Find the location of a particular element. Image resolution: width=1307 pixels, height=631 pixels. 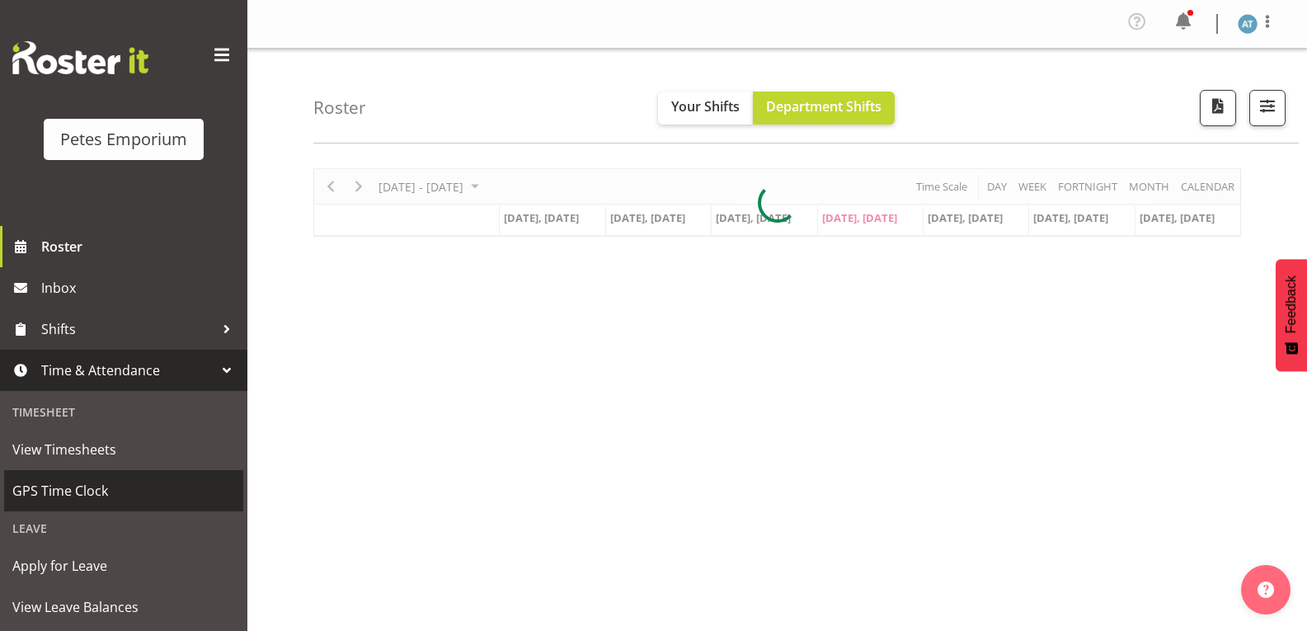

span: Shifts is located at coordinates (128, 329).